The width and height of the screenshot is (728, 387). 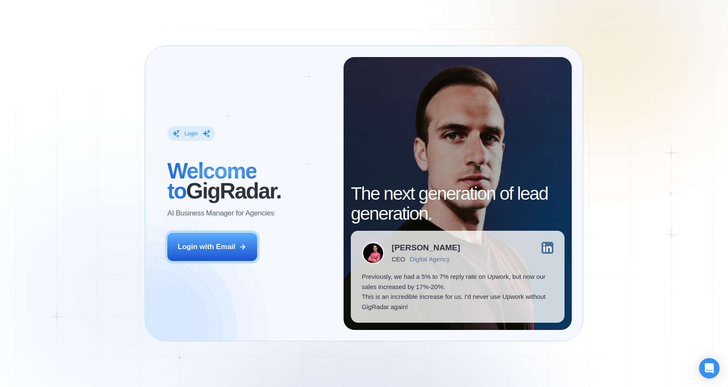 What do you see at coordinates (191, 133) in the screenshot?
I see `div: Login` at bounding box center [191, 133].